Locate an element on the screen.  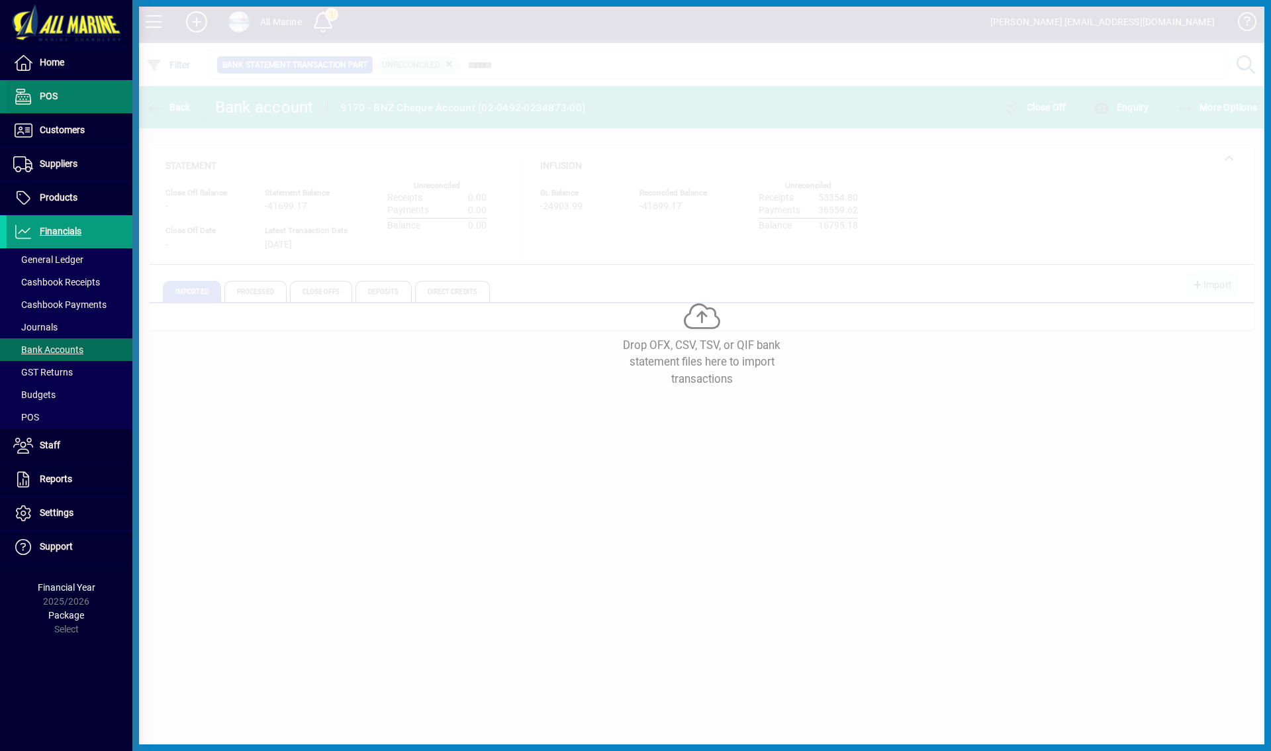
a: Staff is located at coordinates (70, 446).